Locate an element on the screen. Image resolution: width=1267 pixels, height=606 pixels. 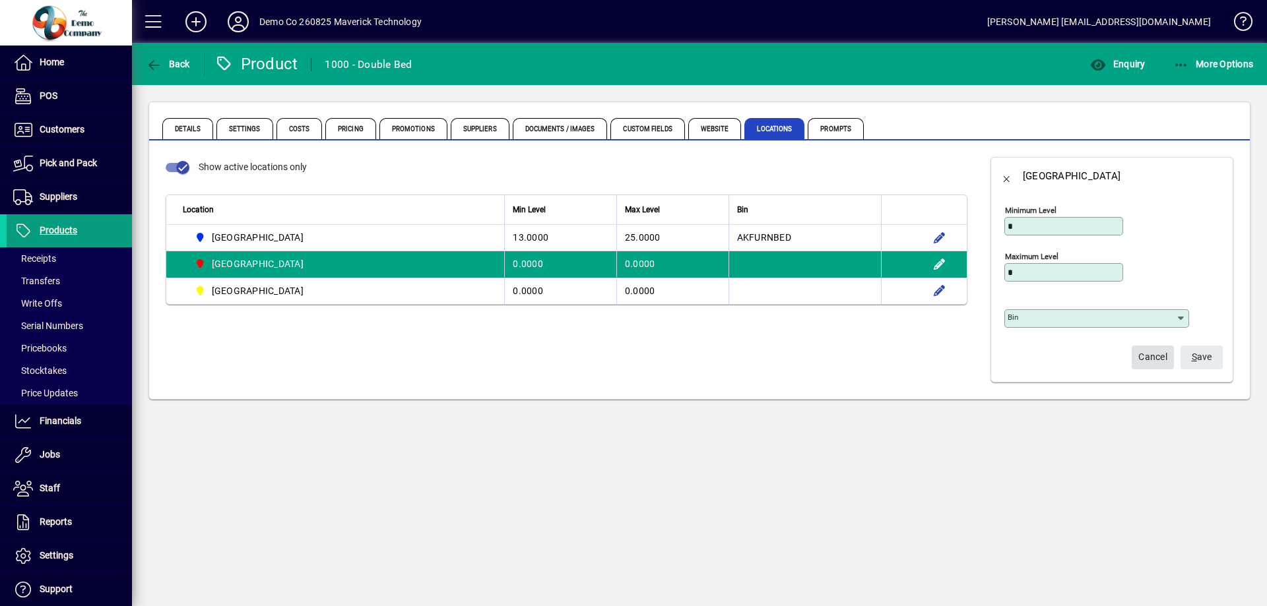
span: Website is located at coordinates (715, 129).